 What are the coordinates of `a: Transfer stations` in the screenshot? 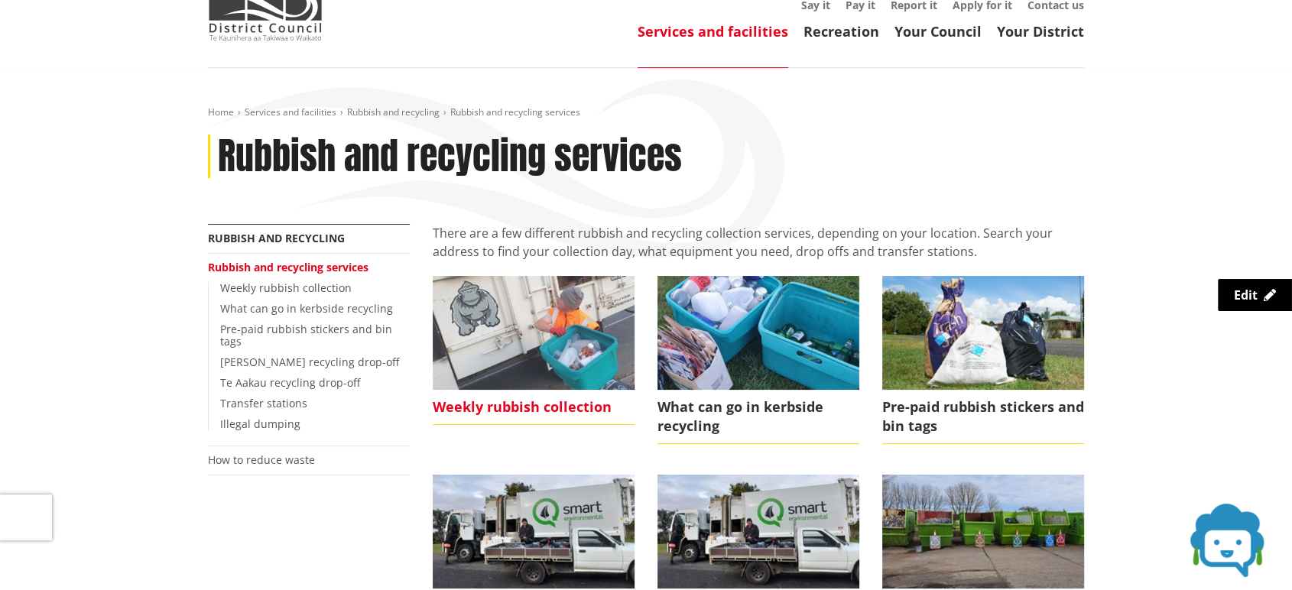 It's located at (264, 403).